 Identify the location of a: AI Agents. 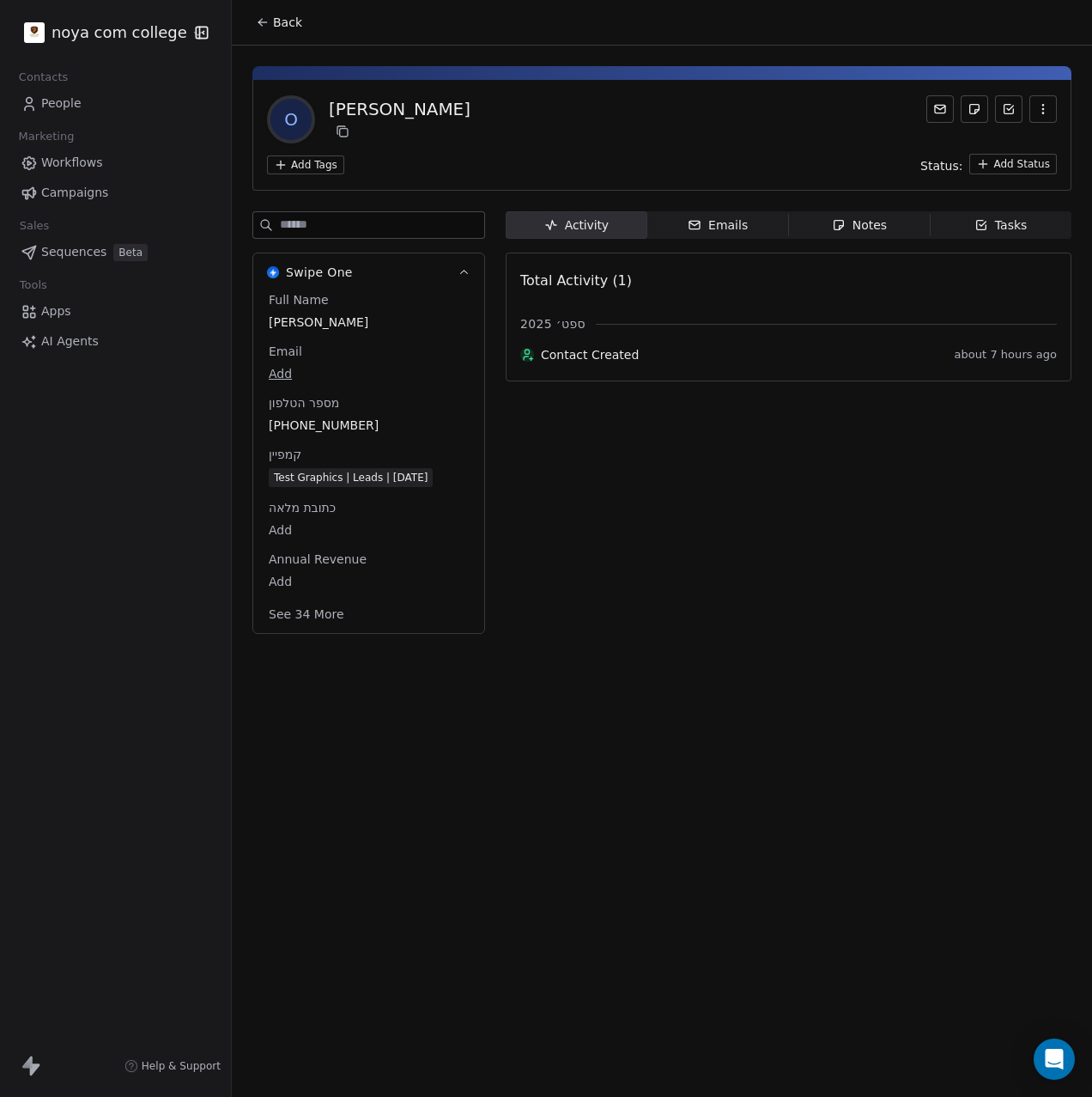
(115, 341).